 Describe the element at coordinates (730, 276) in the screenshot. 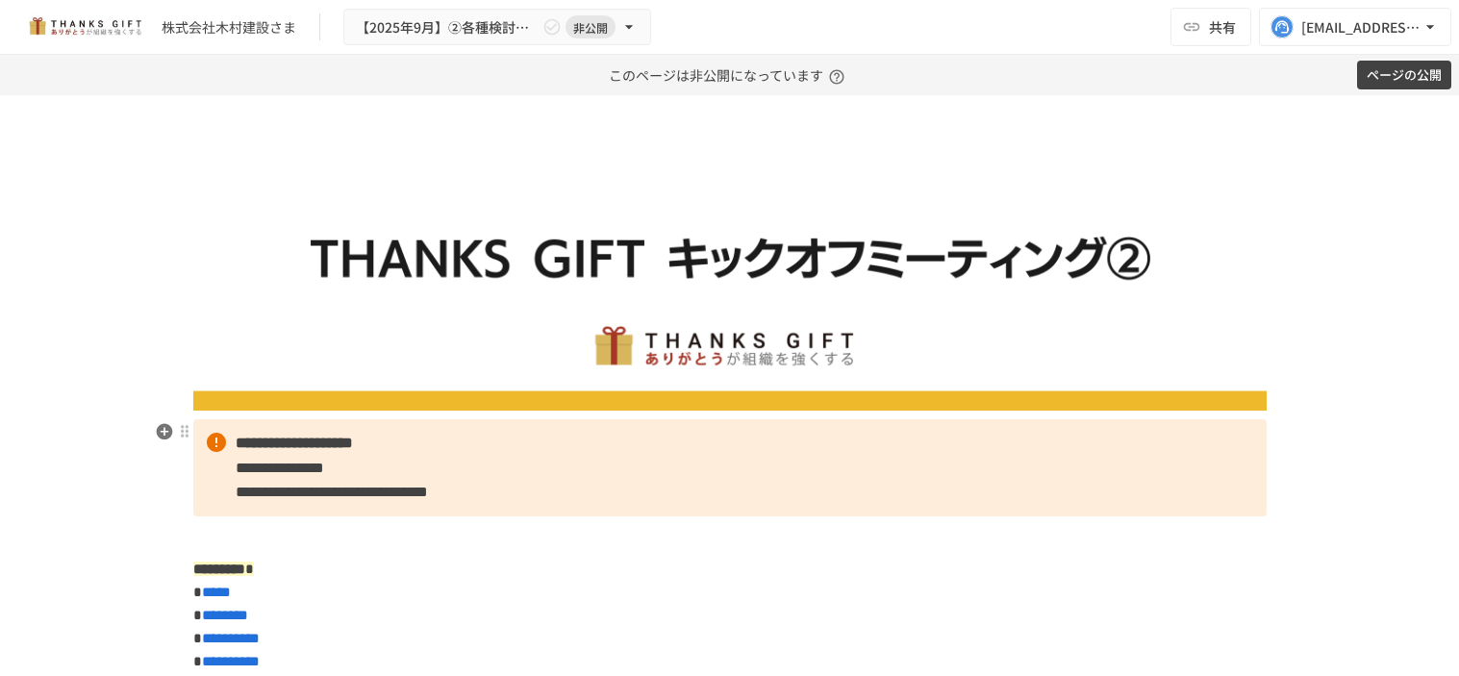

I see `img: DQqB4zCuRvHwOxrHXRba0Qwl6GF0LhVVkzBhhMhROoq` at that location.